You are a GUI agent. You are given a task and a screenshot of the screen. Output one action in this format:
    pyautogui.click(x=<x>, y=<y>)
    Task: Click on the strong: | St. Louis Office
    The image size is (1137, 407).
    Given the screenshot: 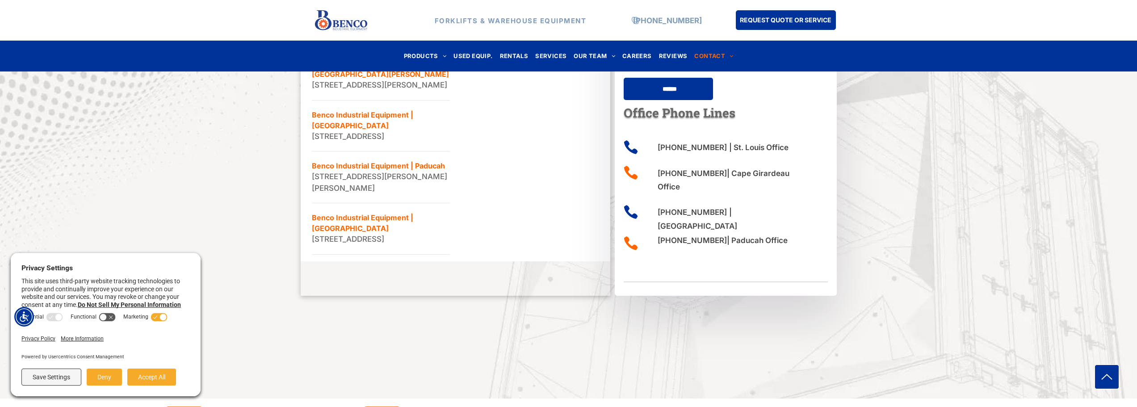 What is the action you would take?
    pyautogui.click(x=758, y=147)
    